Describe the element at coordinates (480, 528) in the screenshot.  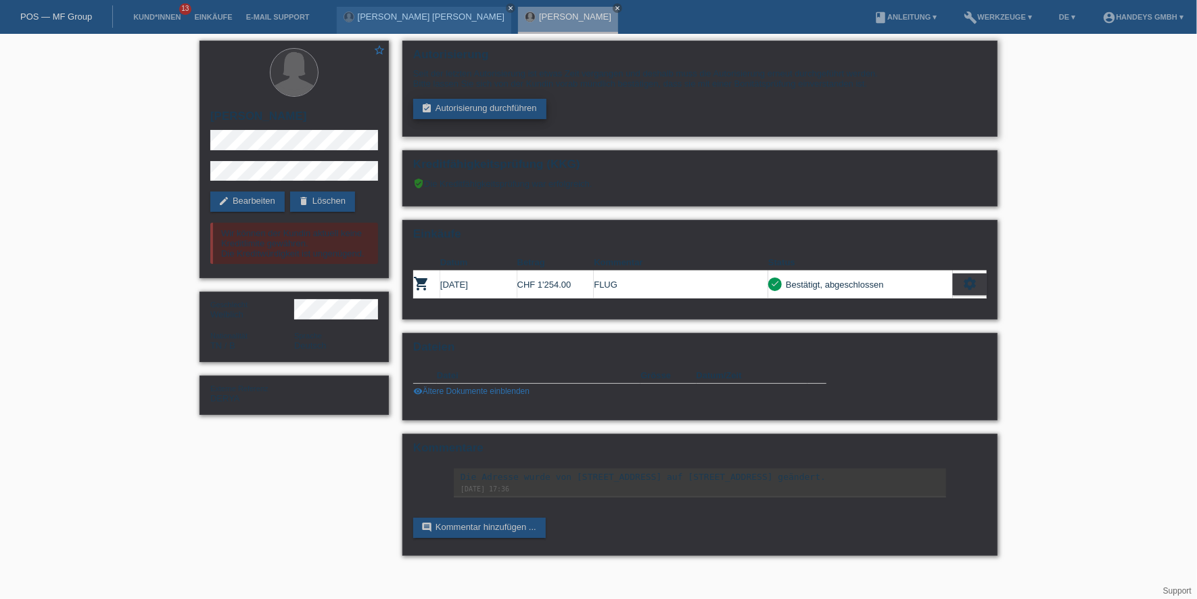
I see `a: commentKommentar hinzufügen ...` at that location.